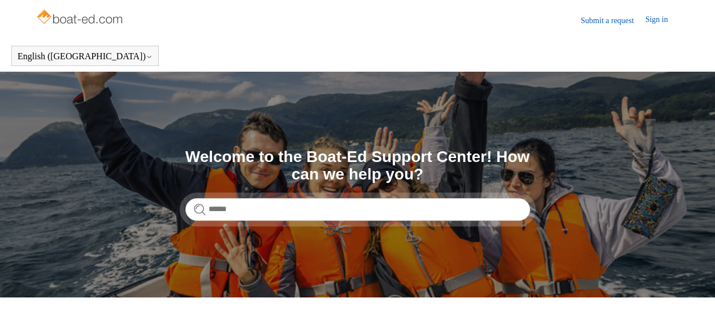 The width and height of the screenshot is (715, 311). I want to click on img: Boat-Ed Help Center home page, so click(80, 18).